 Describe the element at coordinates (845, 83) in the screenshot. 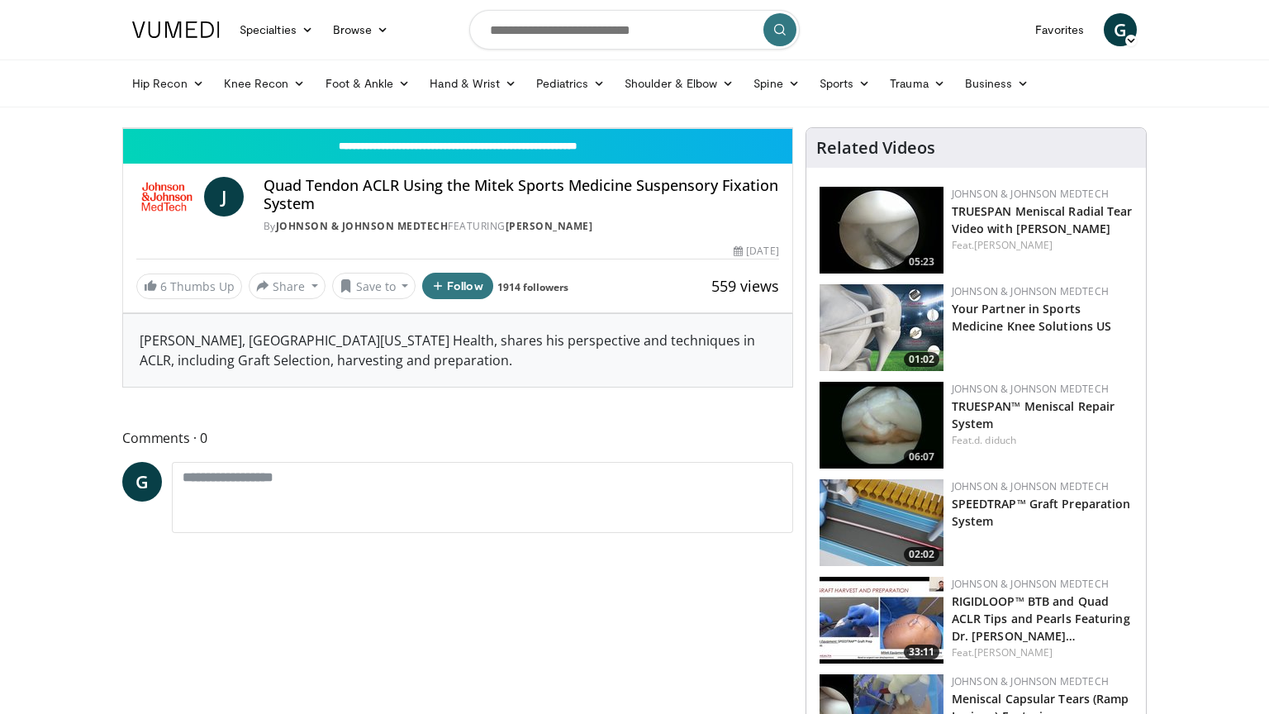

I see `a: Sports` at that location.